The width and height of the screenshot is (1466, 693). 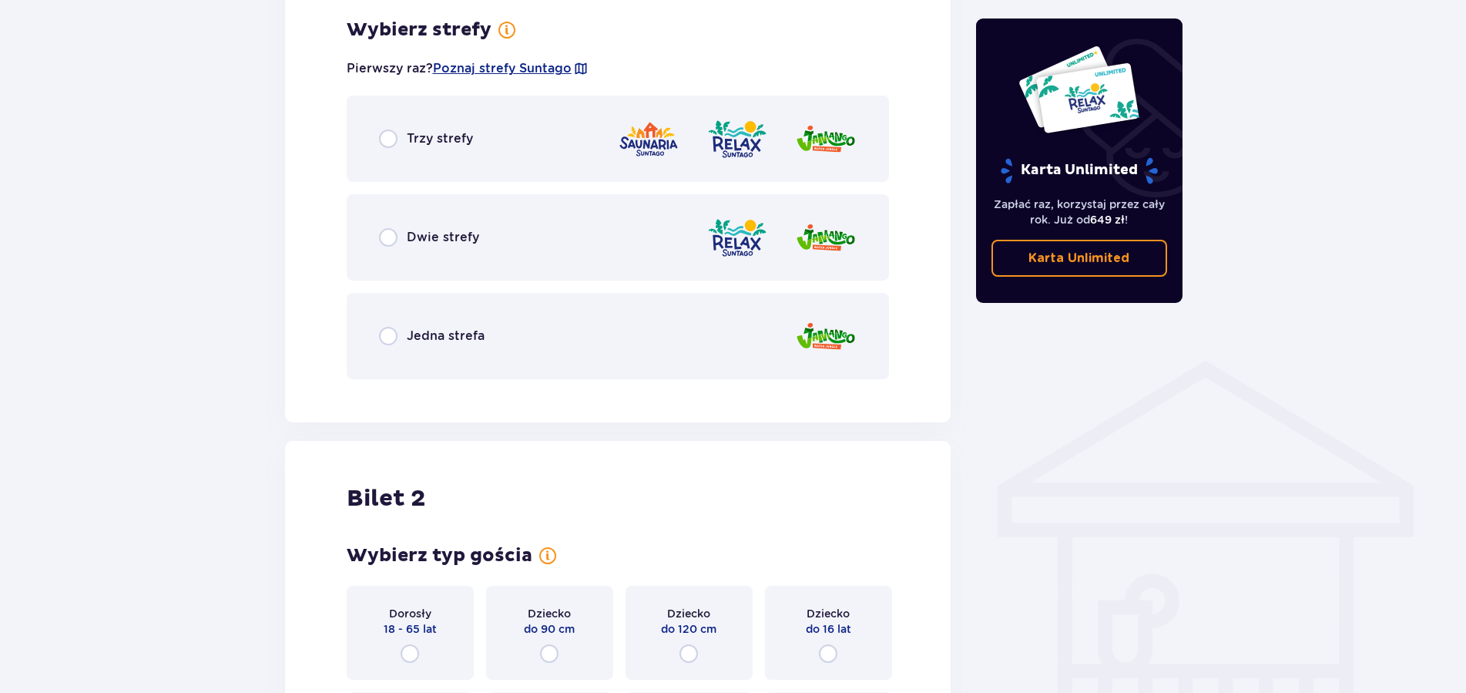 I want to click on p: Zapłać raz, korzystaj przez cały rok. Już od !, so click(x=1080, y=212).